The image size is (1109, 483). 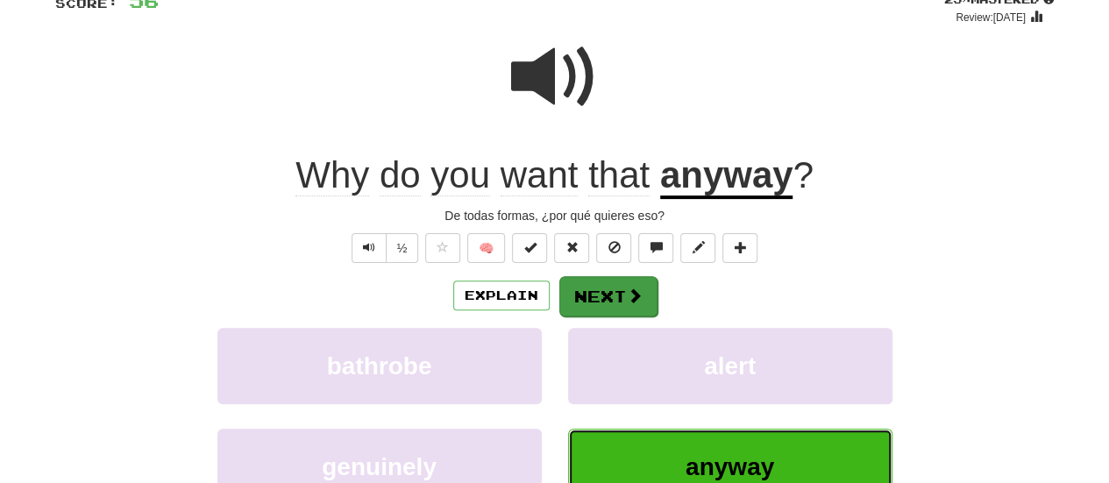 What do you see at coordinates (698, 248) in the screenshot?
I see `button: Edit sentence (alt+d)` at bounding box center [698, 248].